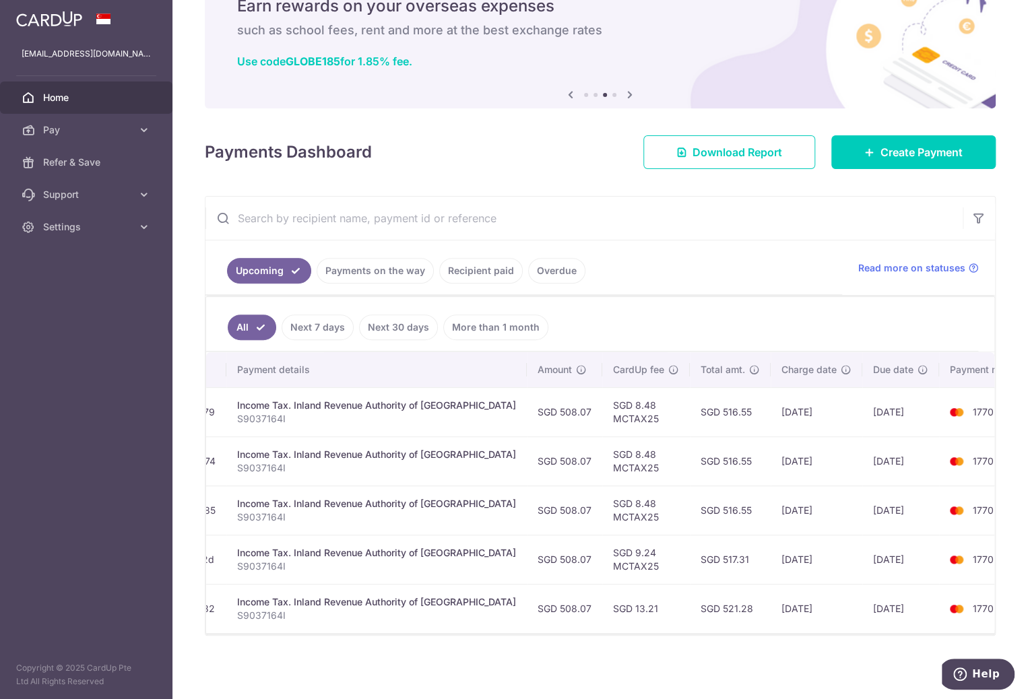 The width and height of the screenshot is (1028, 699). What do you see at coordinates (288, 152) in the screenshot?
I see `h4: Payments Dashboard` at bounding box center [288, 152].